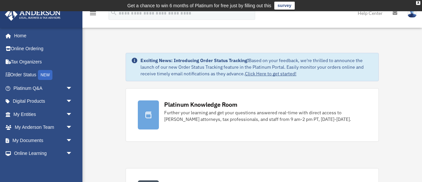 Image resolution: width=422 pixels, height=182 pixels. I want to click on div: Based on your feedback, we're thrilled to announce the launch of our new Order Status Tracking fe..., so click(257, 67).